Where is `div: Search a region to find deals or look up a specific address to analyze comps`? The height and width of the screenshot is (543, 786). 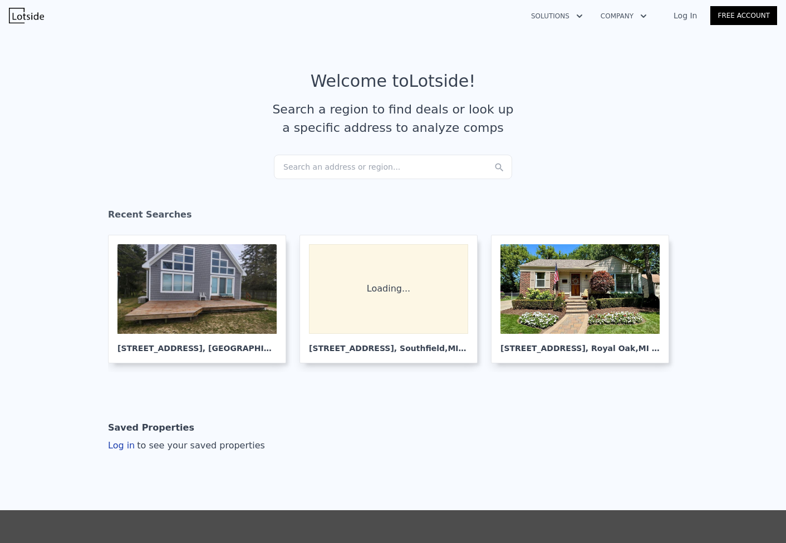
div: Search a region to find deals or look up a specific address to analyze comps is located at coordinates (393, 119).